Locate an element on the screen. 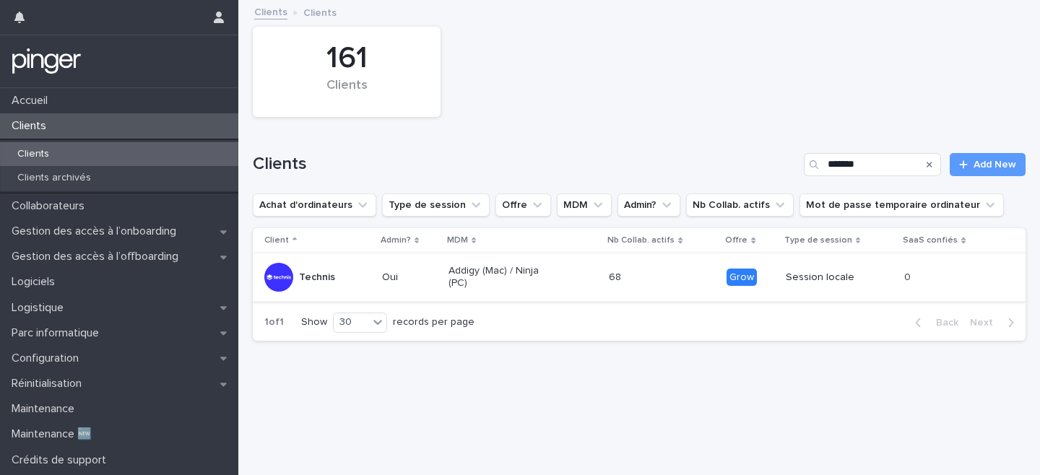 This screenshot has width=1040, height=475. button: Mot de passe temporaire ordinateur is located at coordinates (902, 205).